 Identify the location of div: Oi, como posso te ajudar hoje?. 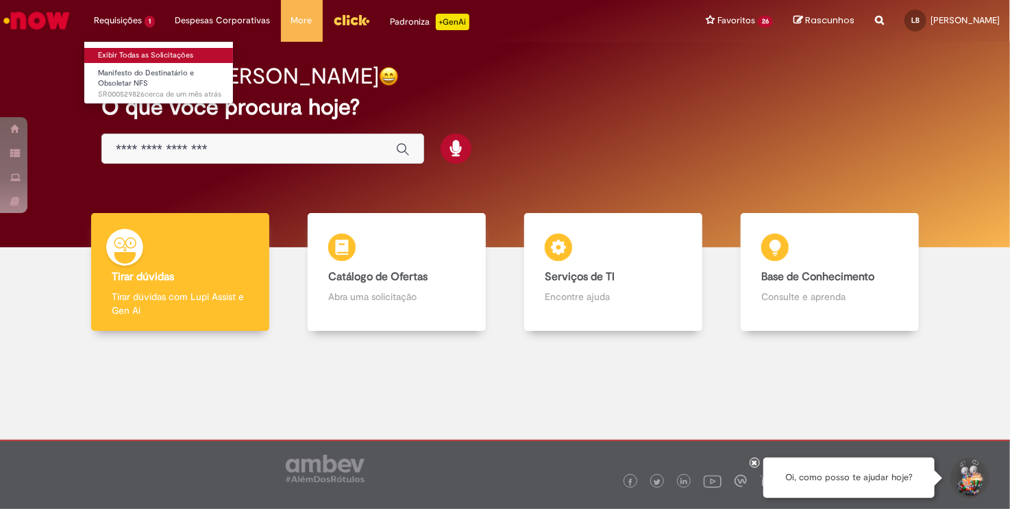
(849, 478).